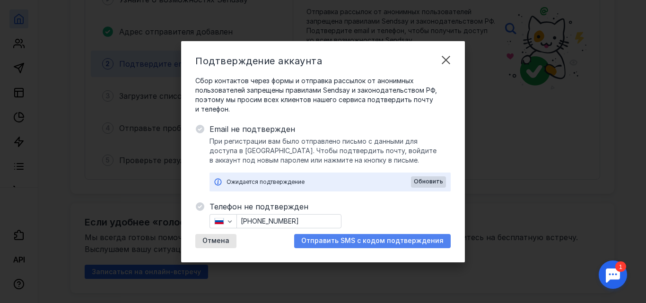 Image resolution: width=646 pixels, height=303 pixels. I want to click on button: Отмена, so click(216, 241).